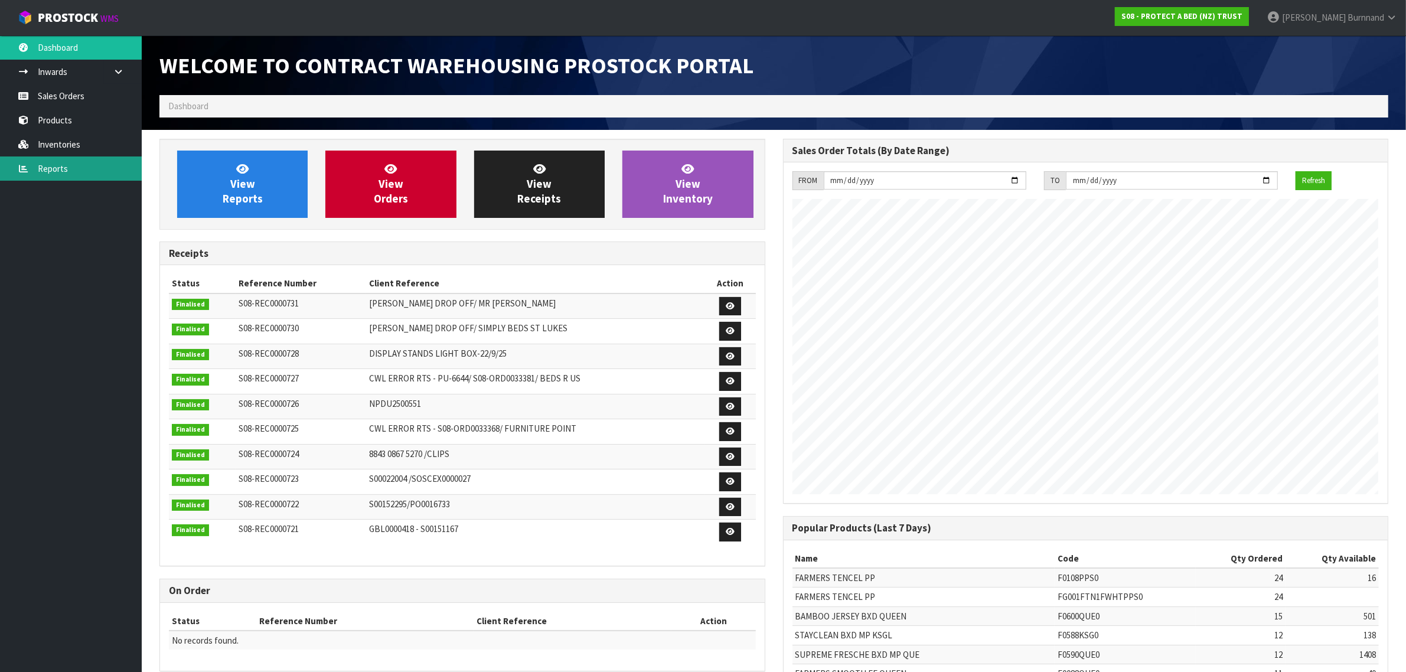  I want to click on span: S08-REC0000731, so click(269, 303).